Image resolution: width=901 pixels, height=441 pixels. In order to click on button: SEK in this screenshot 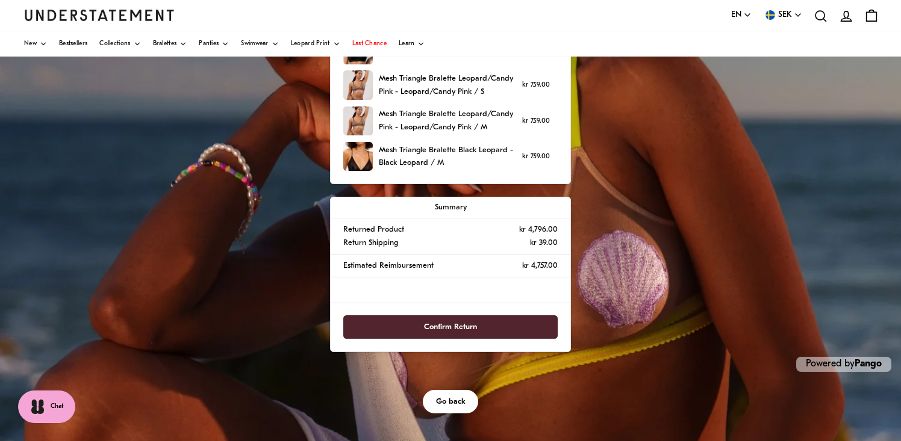, I will do `click(783, 15)`.